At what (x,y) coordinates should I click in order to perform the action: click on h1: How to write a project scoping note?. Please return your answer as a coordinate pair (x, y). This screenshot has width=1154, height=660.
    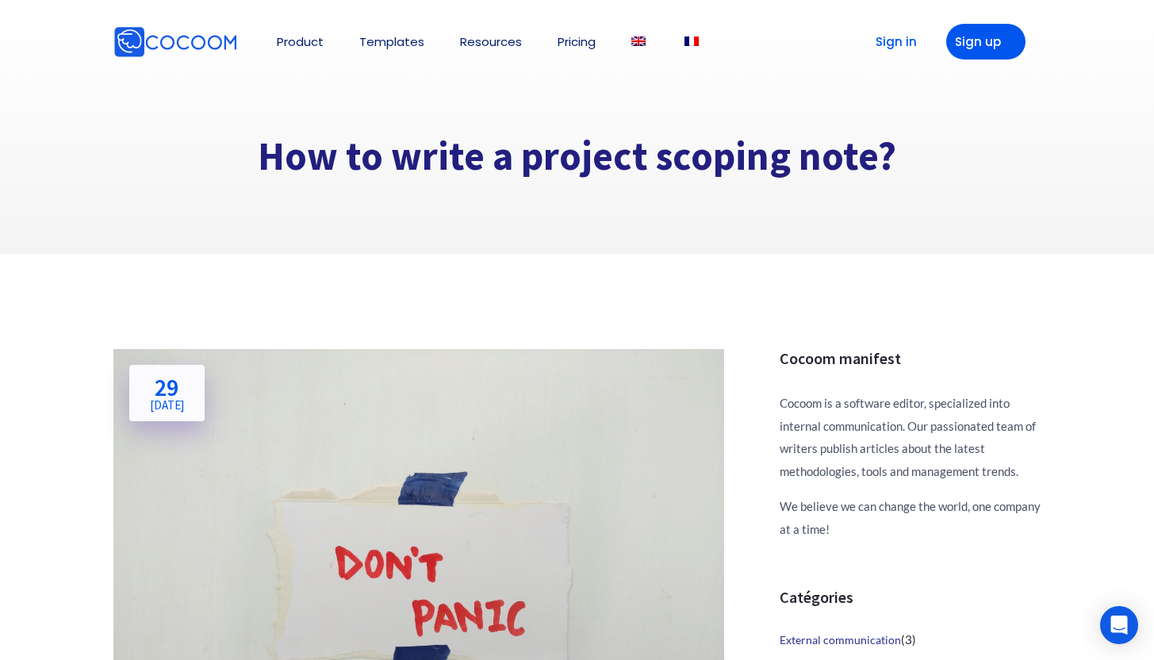
    Looking at the image, I should click on (577, 156).